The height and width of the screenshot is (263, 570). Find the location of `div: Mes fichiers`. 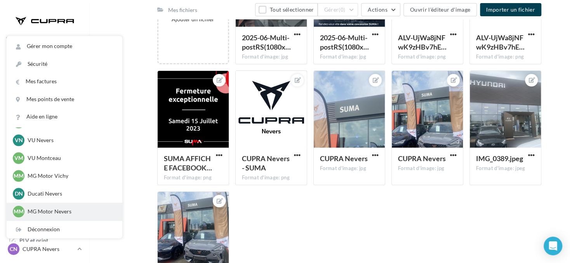

div: Mes fichiers is located at coordinates (182, 10).